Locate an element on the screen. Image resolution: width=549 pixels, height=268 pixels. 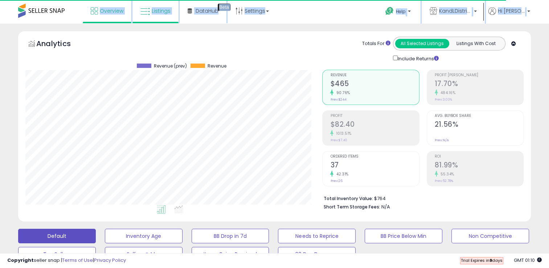
button: Inventory Age is located at coordinates (144, 236).